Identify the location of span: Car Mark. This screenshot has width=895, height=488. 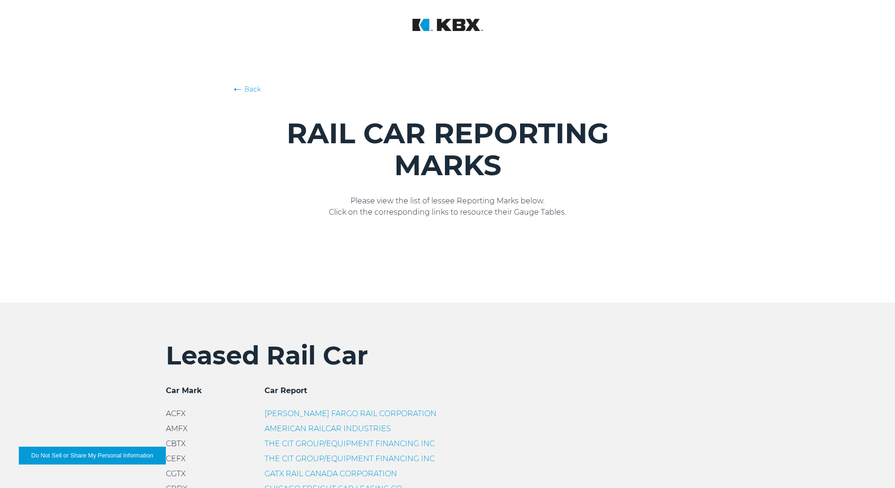
(184, 390).